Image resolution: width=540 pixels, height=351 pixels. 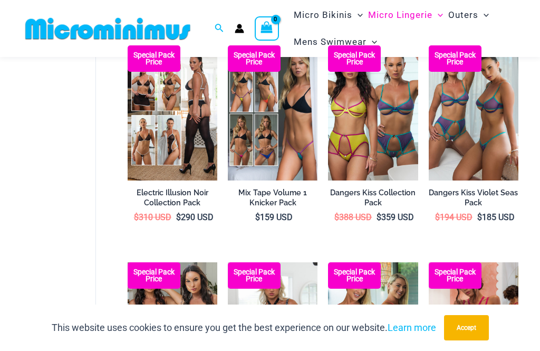 What do you see at coordinates (373, 113) in the screenshot?
I see `a: Dangers kiss Collection Pack Dangers Kiss Solar Flair 1060 Bra 611 Micro 1760 Garter 03Dangers Ki...` at bounding box center [373, 113].